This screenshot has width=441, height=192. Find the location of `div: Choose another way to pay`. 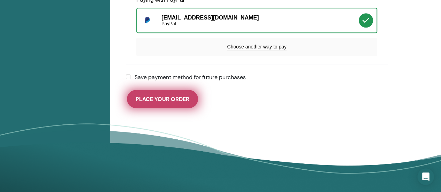

div: Choose another way to pay is located at coordinates (257, 47).